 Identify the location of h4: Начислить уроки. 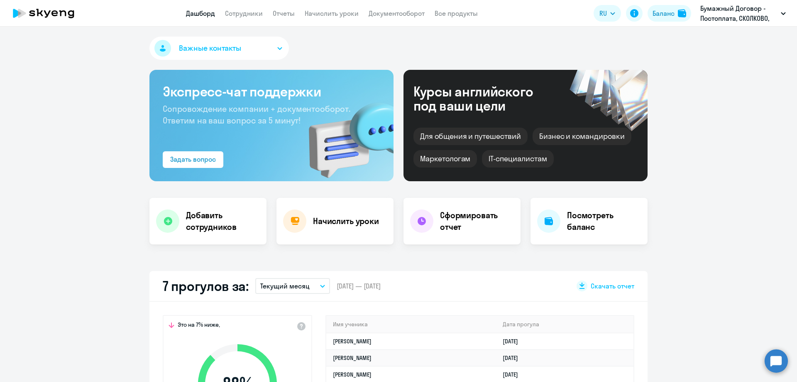
(346, 221).